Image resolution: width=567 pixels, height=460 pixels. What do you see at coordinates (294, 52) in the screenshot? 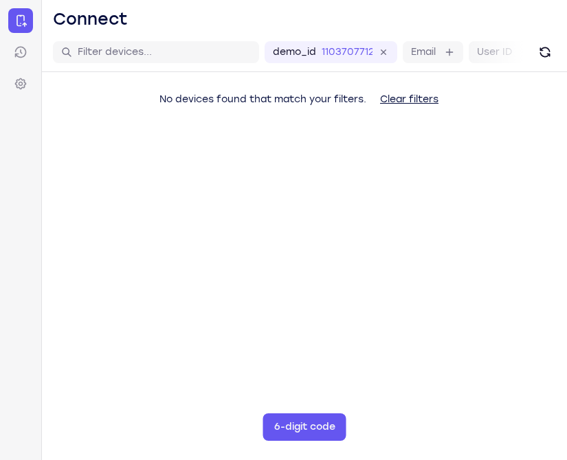
I see `label: demo_id` at bounding box center [294, 52].